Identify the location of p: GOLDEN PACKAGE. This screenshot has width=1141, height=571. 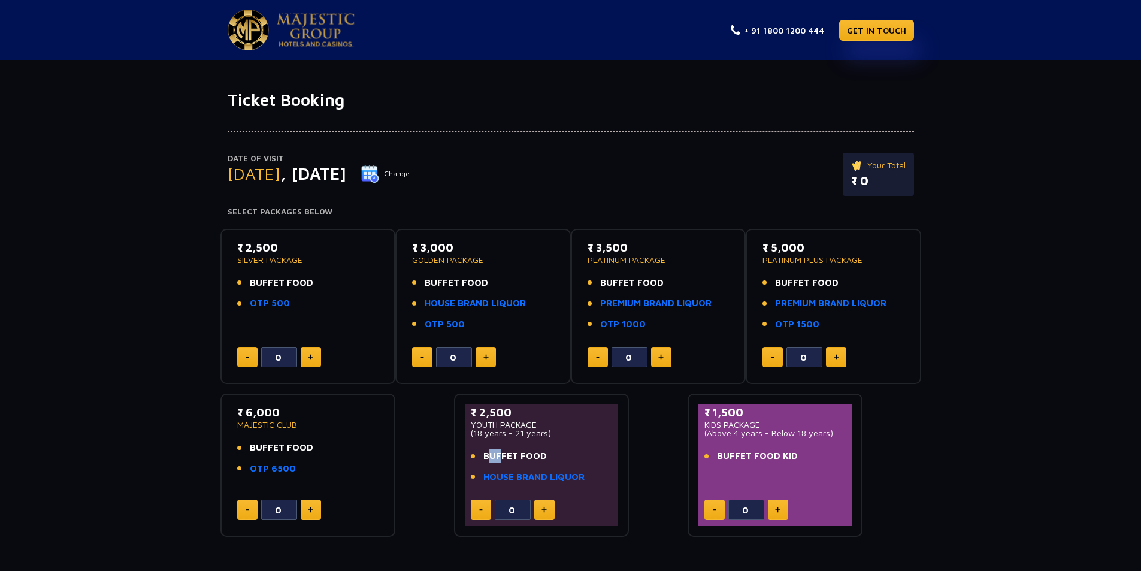
(483, 260).